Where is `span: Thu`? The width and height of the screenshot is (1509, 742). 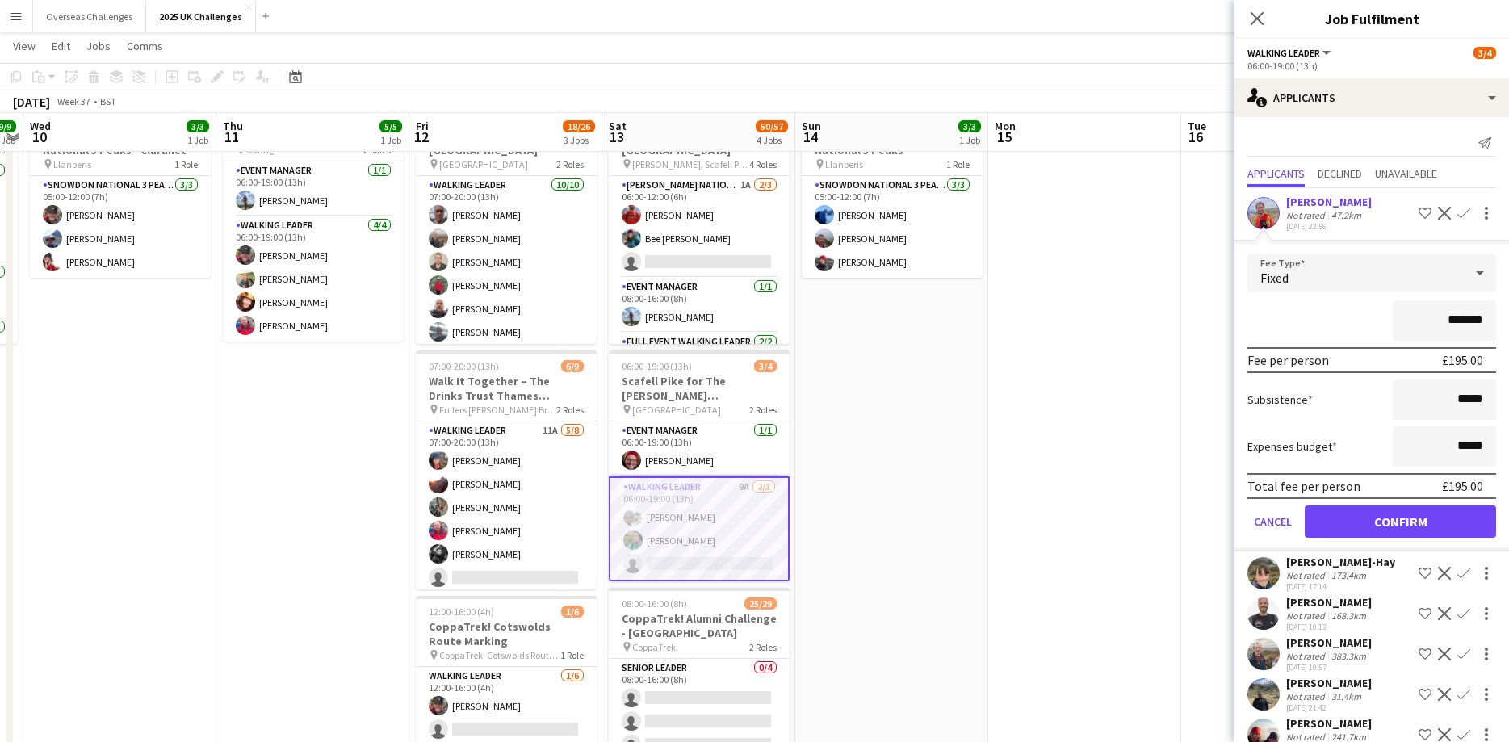 span: Thu is located at coordinates (233, 126).